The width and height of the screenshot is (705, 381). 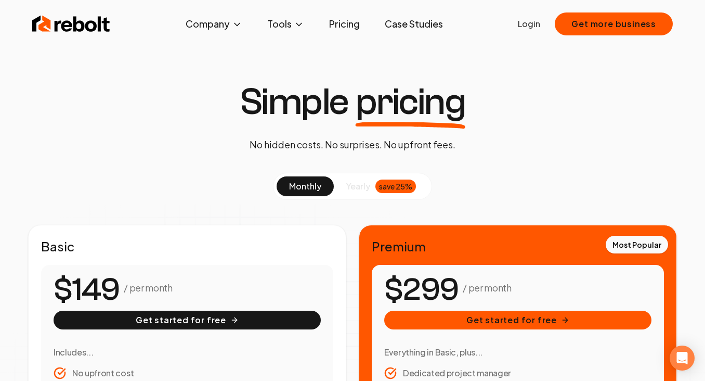 I want to click on h2: Premium, so click(x=518, y=246).